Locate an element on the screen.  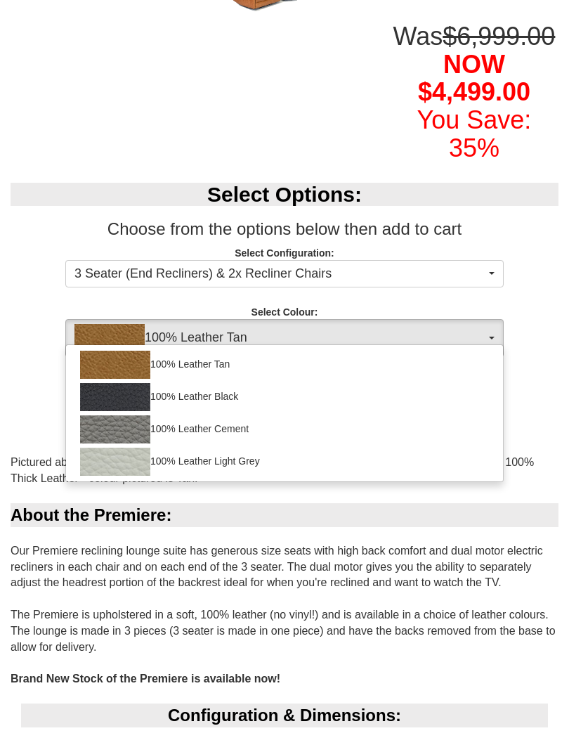
a: 100% Leather Light Grey is located at coordinates (285, 462).